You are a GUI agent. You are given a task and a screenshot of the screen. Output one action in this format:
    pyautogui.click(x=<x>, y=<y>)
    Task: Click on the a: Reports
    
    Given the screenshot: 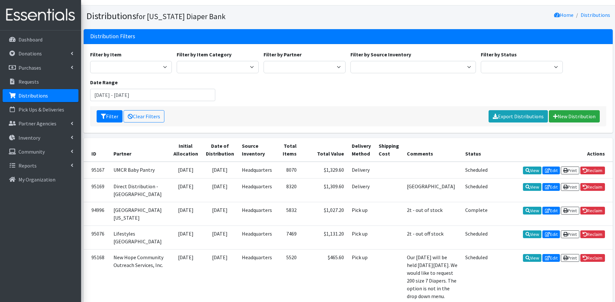 What is the action you would take?
    pyautogui.click(x=40, y=166)
    